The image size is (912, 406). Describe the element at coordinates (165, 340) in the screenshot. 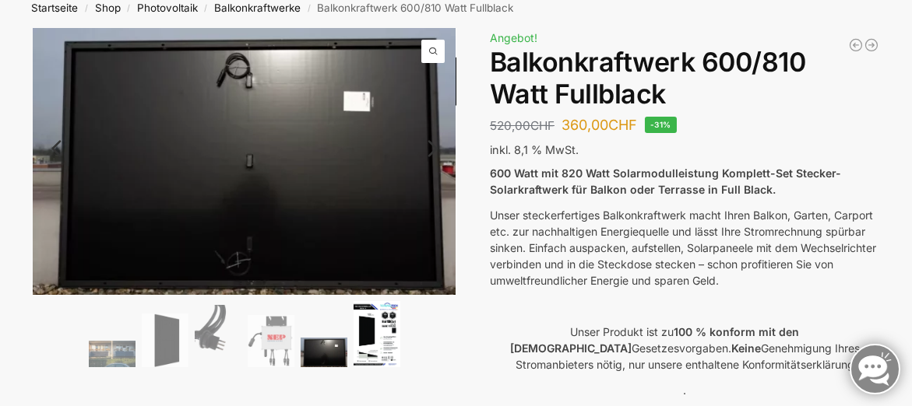

I see `img: TommaTech Vorderseite` at that location.